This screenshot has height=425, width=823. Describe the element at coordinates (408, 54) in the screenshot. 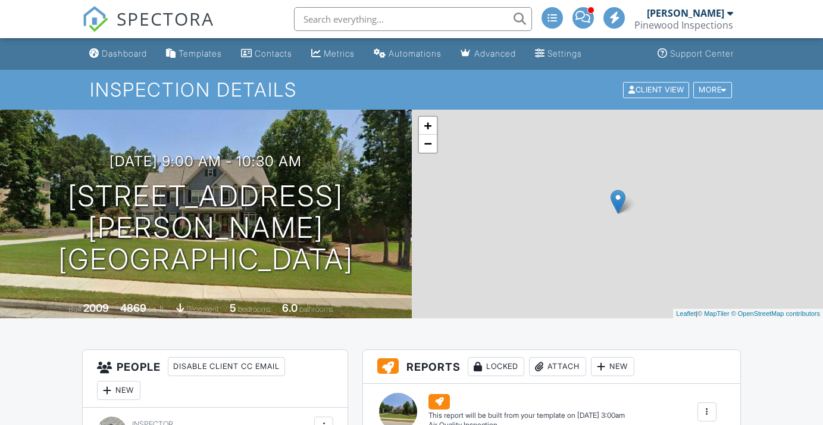

I see `a: Automations (Advanced)` at that location.